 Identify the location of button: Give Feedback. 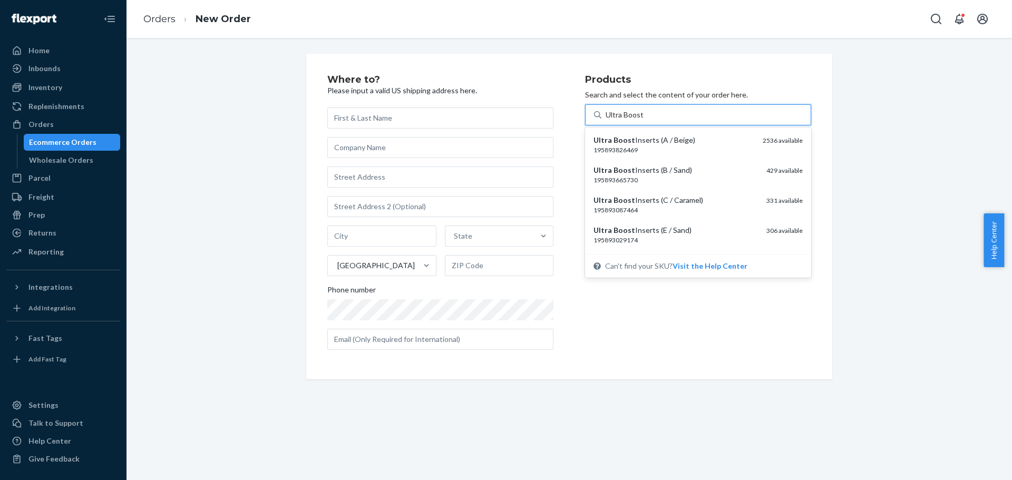
(63, 459).